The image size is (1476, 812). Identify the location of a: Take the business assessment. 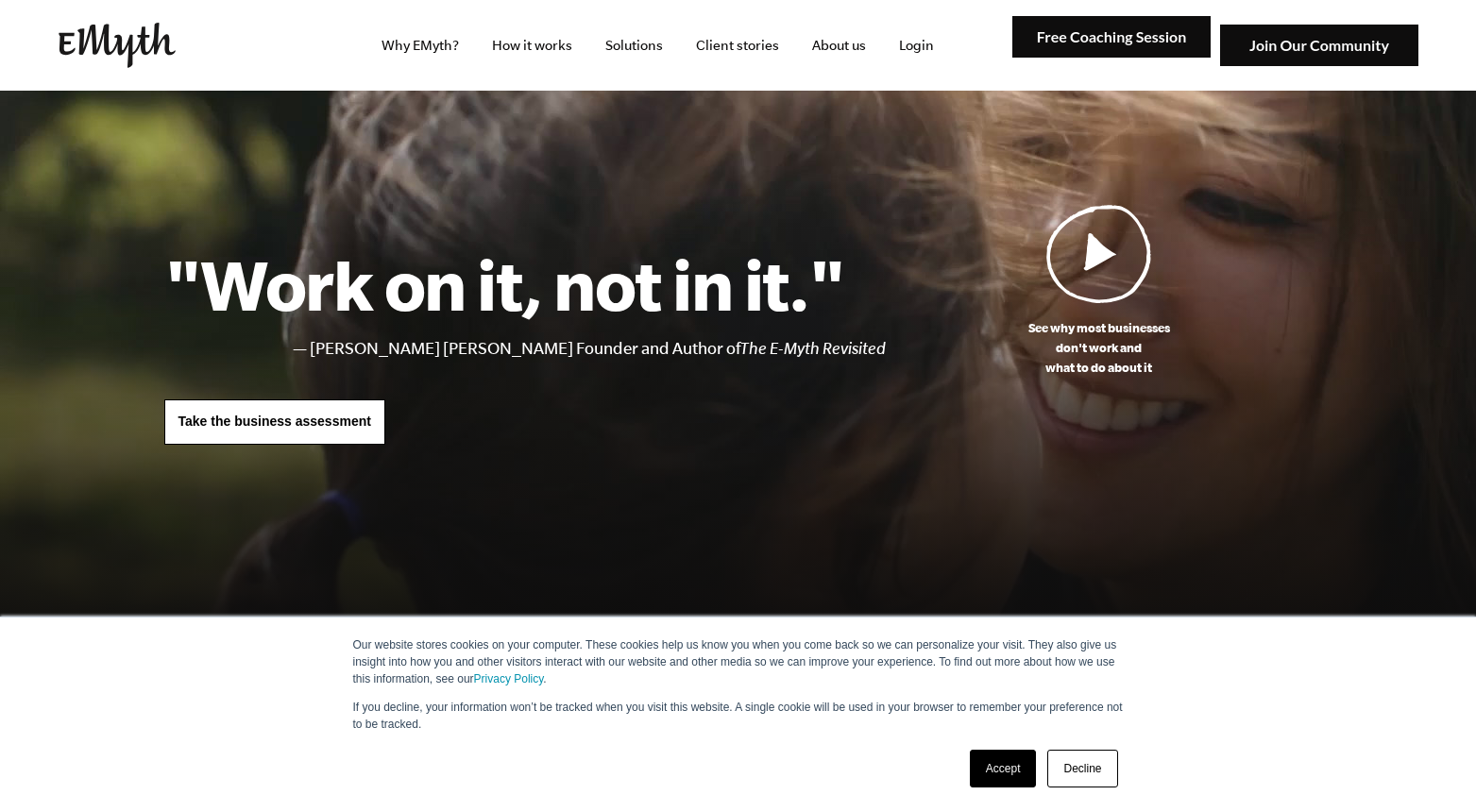
(275, 422).